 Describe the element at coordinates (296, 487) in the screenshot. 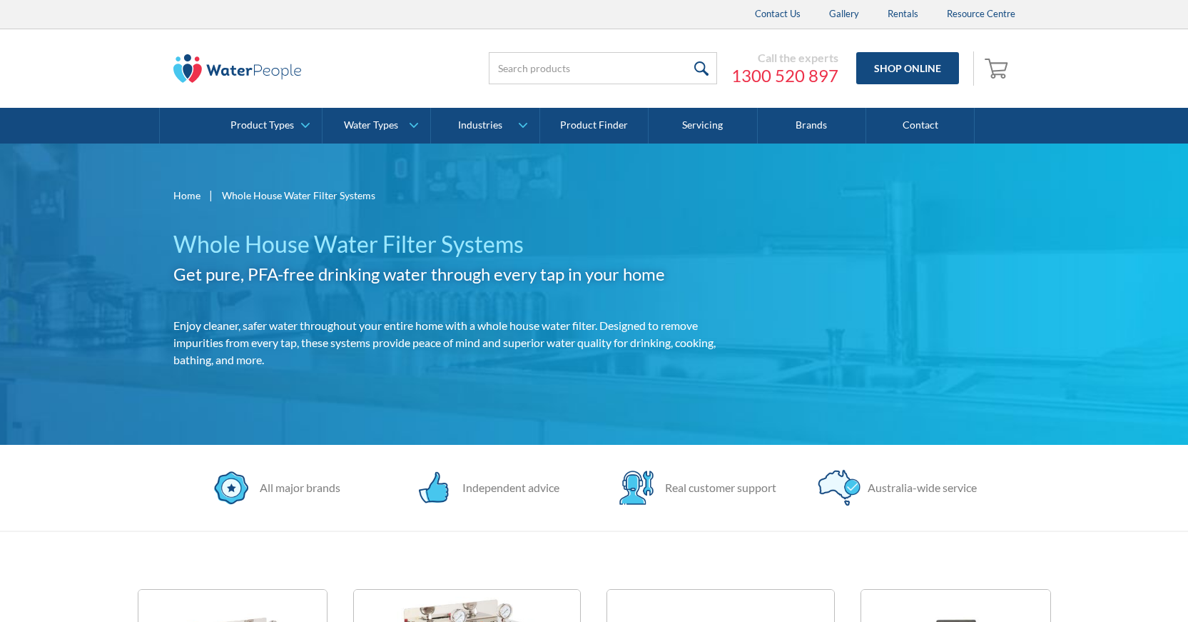

I see `div: All major brands` at that location.